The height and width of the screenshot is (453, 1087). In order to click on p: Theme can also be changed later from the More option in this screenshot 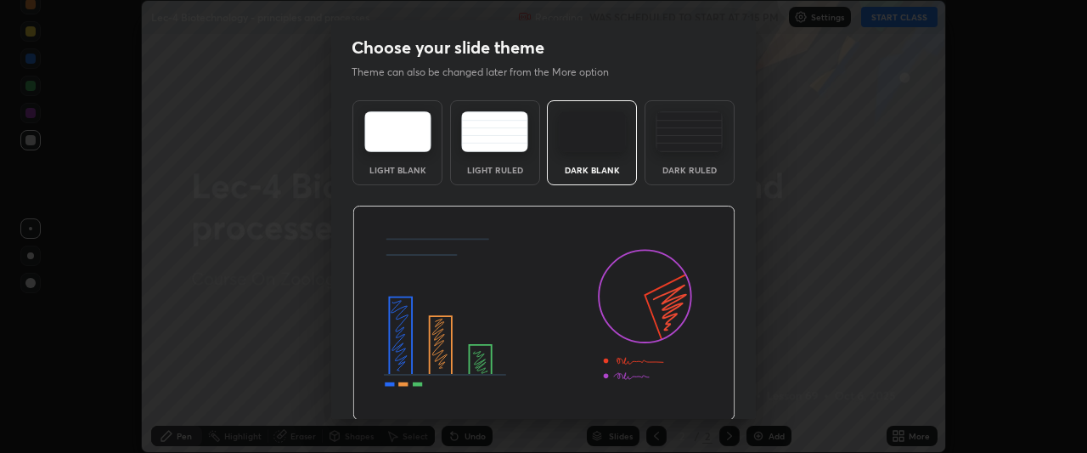, I will do `click(489, 72)`.